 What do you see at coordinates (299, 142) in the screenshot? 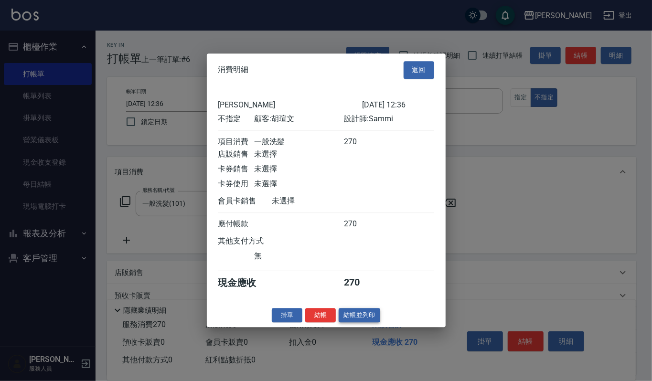
I see `div: 一般洗髮` at bounding box center [299, 142].